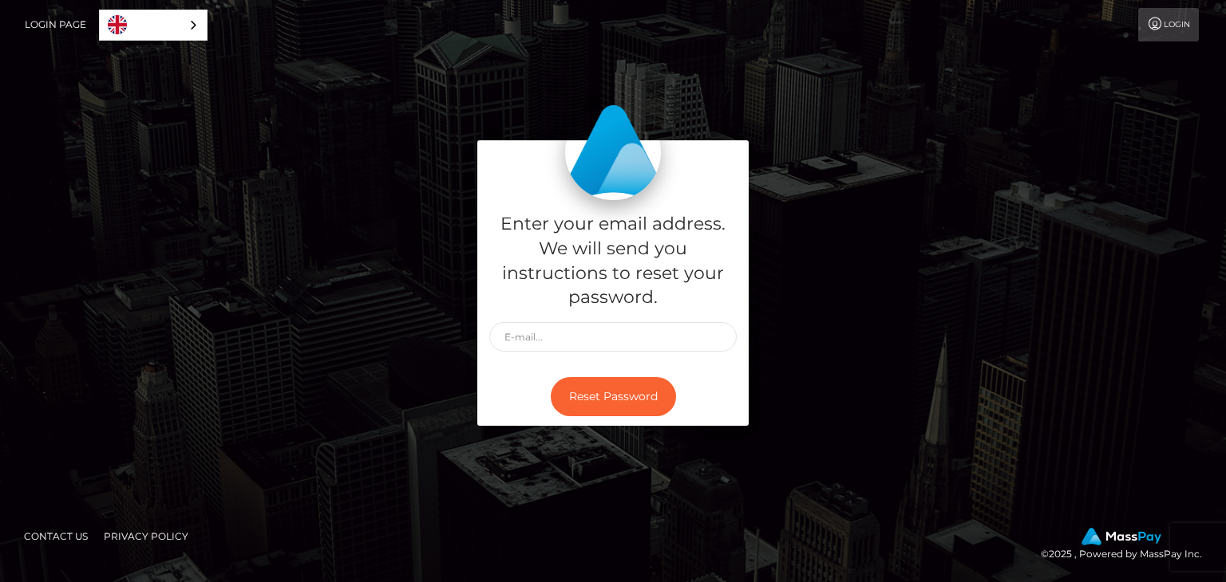 This screenshot has height=582, width=1226. I want to click on a: Privacy Policy, so click(146, 536).